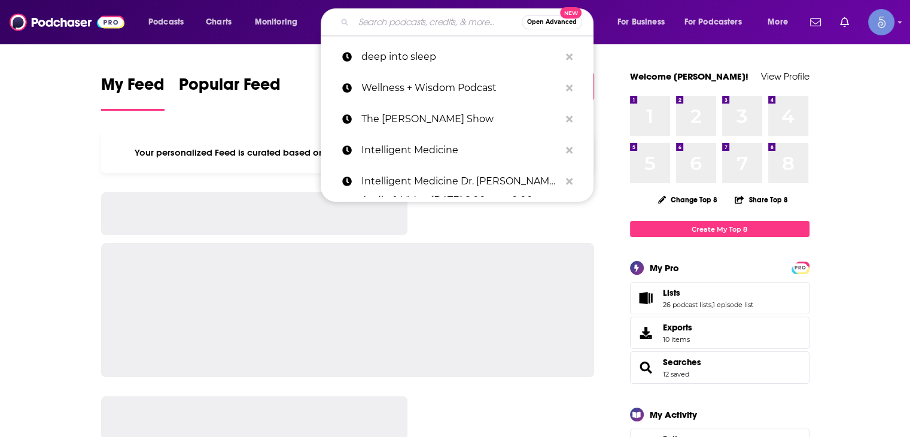 The image size is (910, 437). Describe the element at coordinates (468, 22) in the screenshot. I see `div: Search podcasts, credits, & more...` at that location.